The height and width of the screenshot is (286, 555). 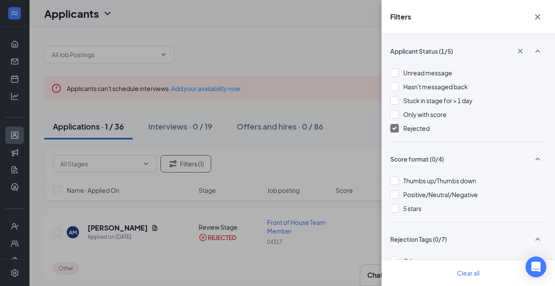 What do you see at coordinates (436, 87) in the screenshot?
I see `span: Hasn't messaged back` at bounding box center [436, 87].